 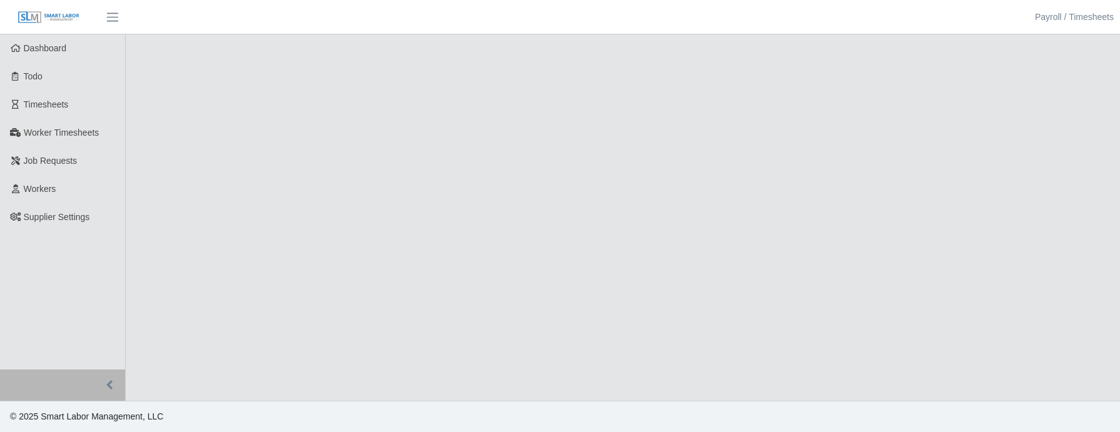 I want to click on span: Todo, so click(x=33, y=76).